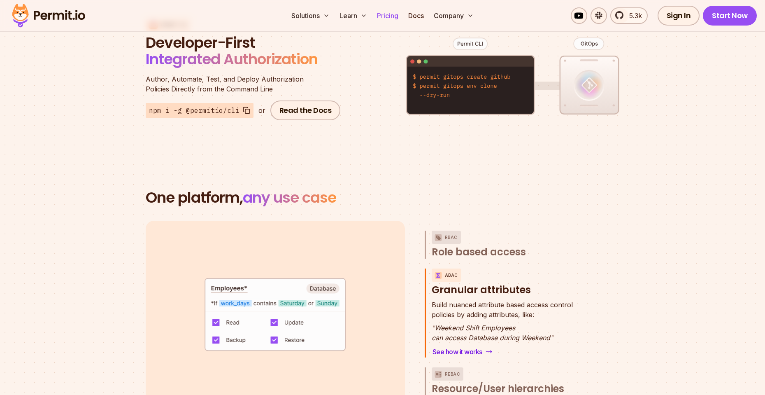 The width and height of the screenshot is (765, 395). I want to click on h2: One platform,, so click(383, 198).